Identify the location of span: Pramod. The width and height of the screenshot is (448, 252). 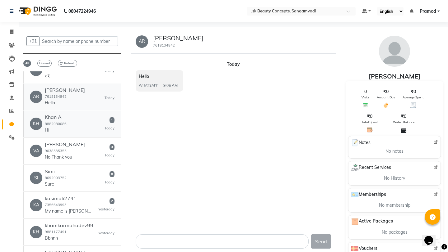
(428, 11).